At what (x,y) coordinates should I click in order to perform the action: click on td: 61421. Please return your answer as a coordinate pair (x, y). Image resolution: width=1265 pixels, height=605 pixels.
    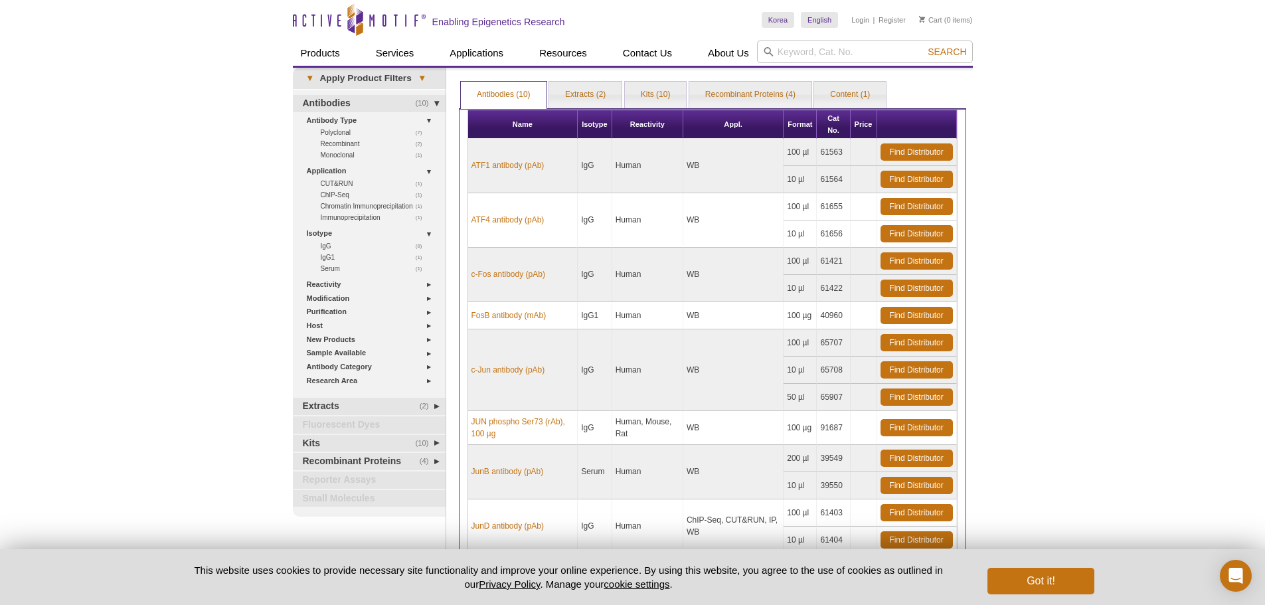
    Looking at the image, I should click on (833, 261).